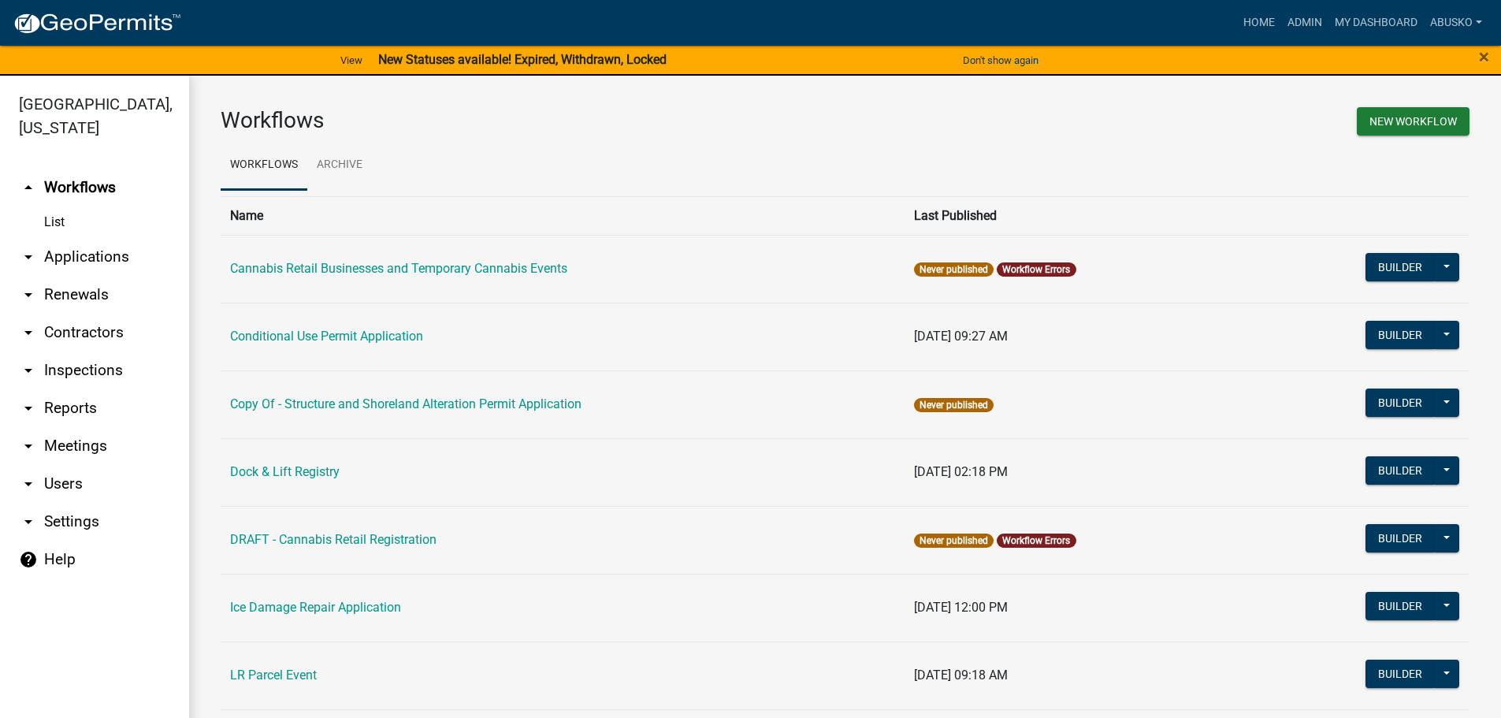 This screenshot has height=718, width=1501. What do you see at coordinates (399, 268) in the screenshot?
I see `a: Cannabis Retail Businesses and Temporary Cannabis Events` at bounding box center [399, 268].